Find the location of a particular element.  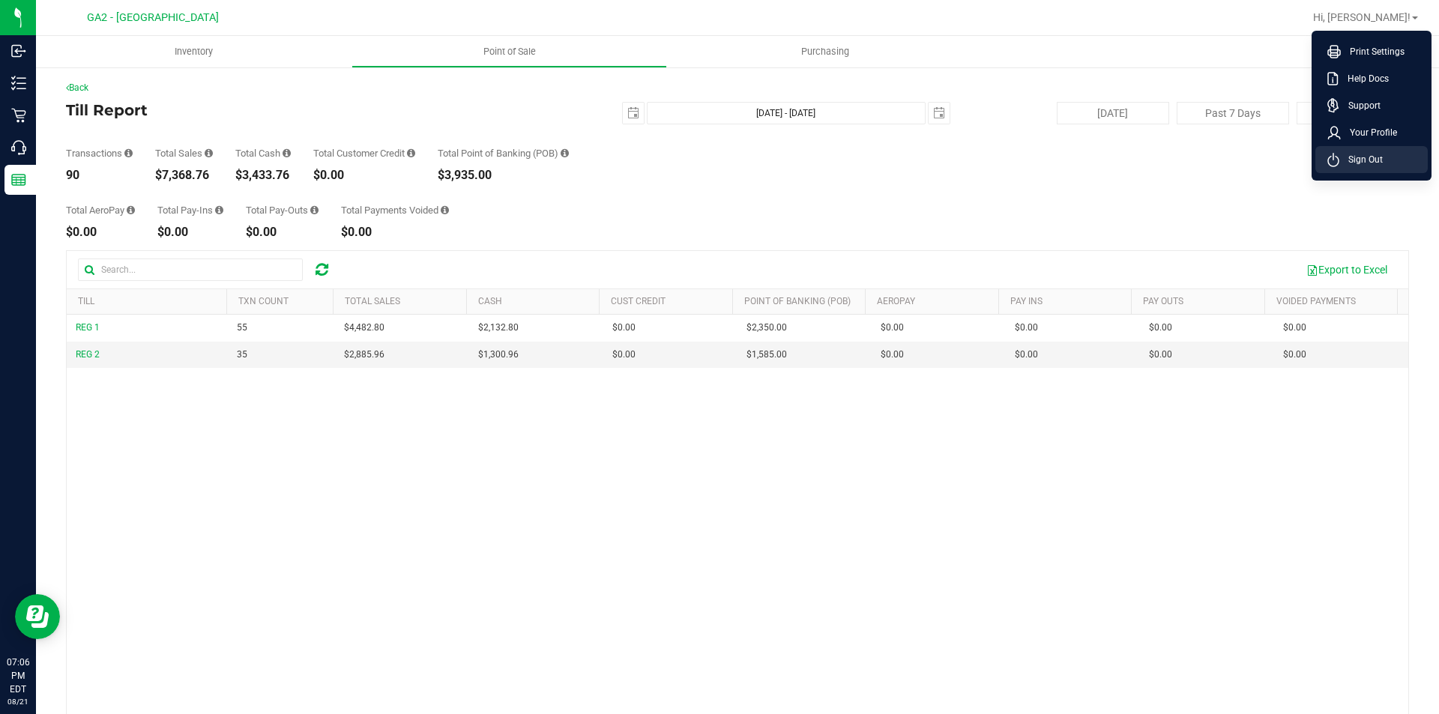

a: AeroPay is located at coordinates (896, 301).